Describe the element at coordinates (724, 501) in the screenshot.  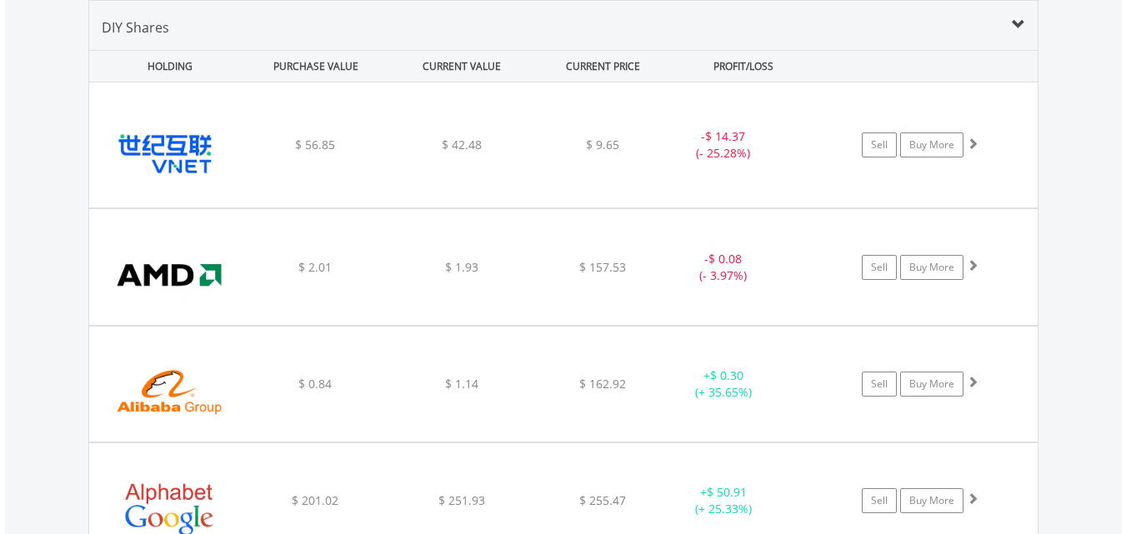
I see `div: + (+ 25.33%)` at that location.